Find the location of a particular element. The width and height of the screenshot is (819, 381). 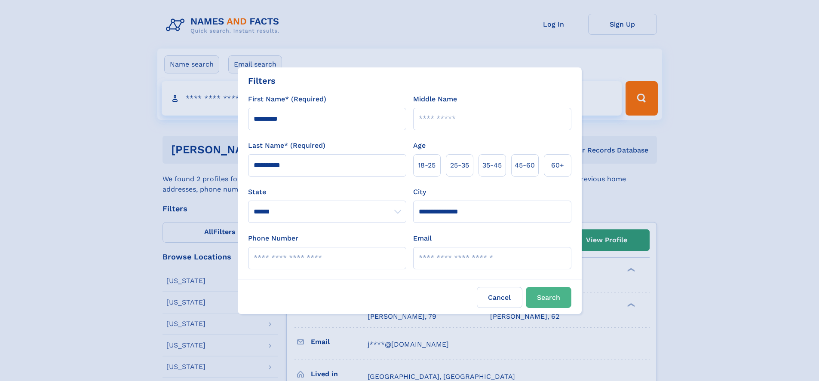

label: Cancel is located at coordinates (500, 298).